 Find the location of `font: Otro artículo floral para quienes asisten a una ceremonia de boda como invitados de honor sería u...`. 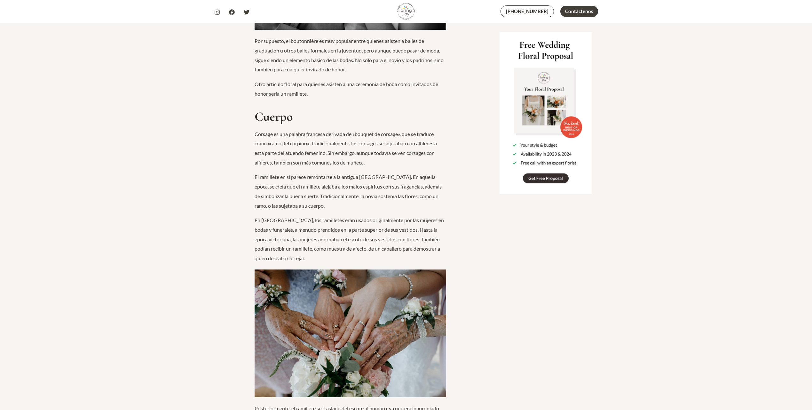

font: Otro artículo floral para quienes asisten a una ceremonia de boda como invitados de honor sería u... is located at coordinates (346, 89).